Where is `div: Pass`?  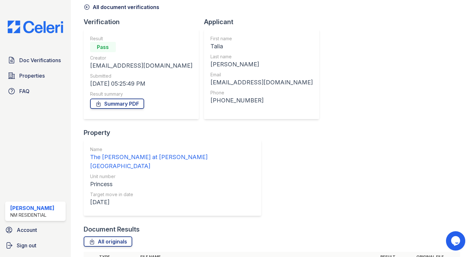
div: Pass is located at coordinates (103, 47).